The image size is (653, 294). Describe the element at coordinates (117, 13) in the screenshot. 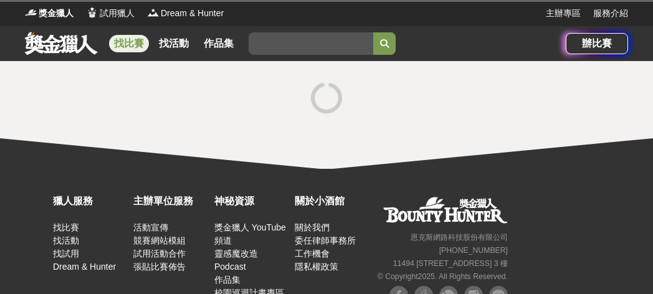

I see `span: 試用獵人` at that location.